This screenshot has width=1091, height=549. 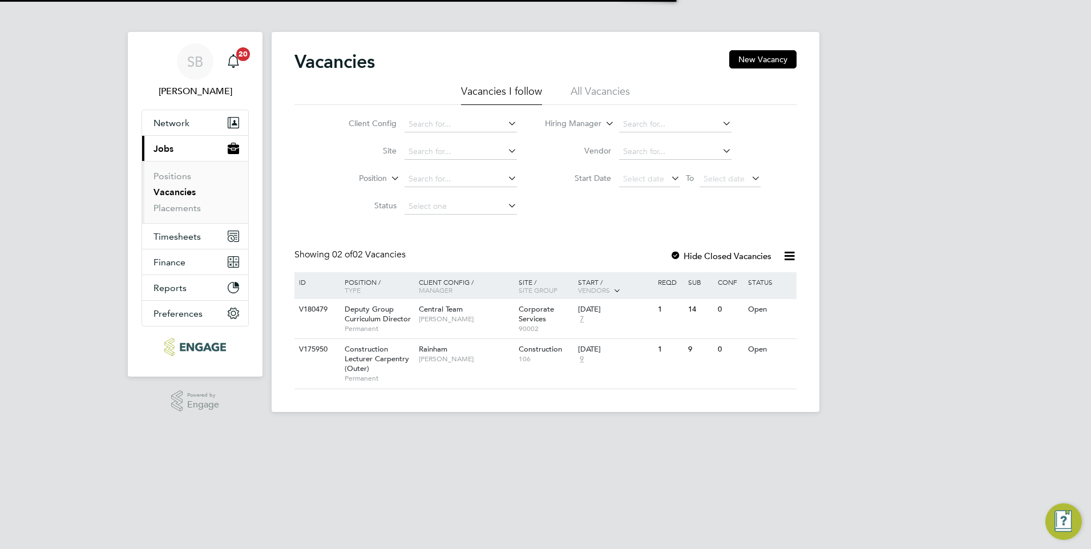 What do you see at coordinates (536, 314) in the screenshot?
I see `span: Corporate Services` at bounding box center [536, 314].